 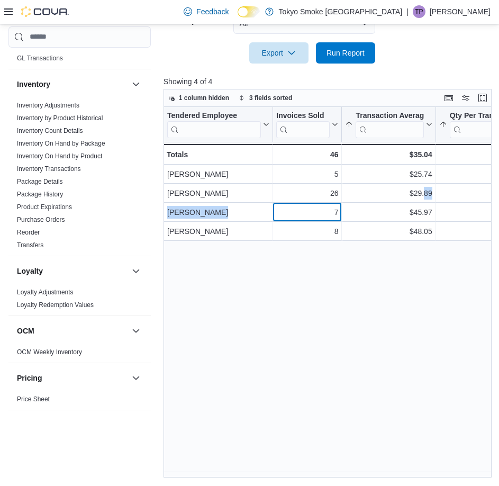 What do you see at coordinates (30, 271) in the screenshot?
I see `h3: Loyalty` at bounding box center [30, 271].